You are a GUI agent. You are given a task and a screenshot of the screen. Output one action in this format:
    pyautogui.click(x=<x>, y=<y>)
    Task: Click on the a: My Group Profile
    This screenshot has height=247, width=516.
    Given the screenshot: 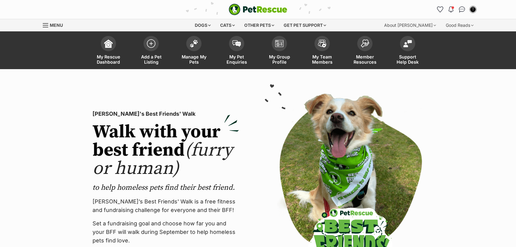 What is the action you would take?
    pyautogui.click(x=279, y=51)
    